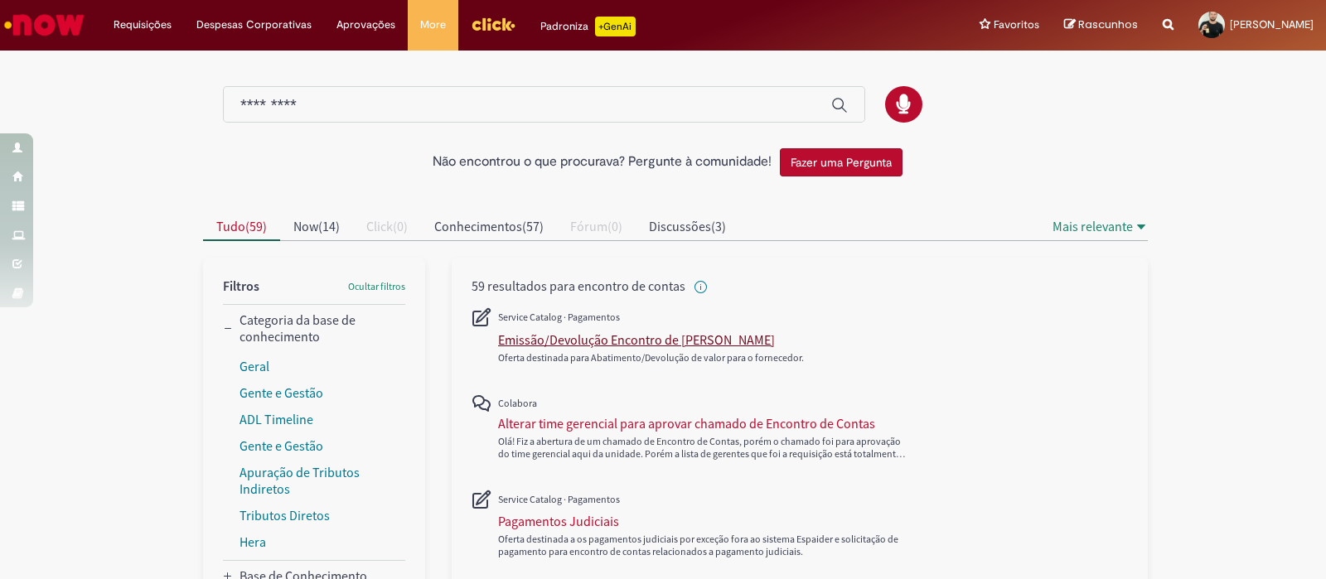 This screenshot has width=1326, height=579. Describe the element at coordinates (433, 25) in the screenshot. I see `span: More` at that location.